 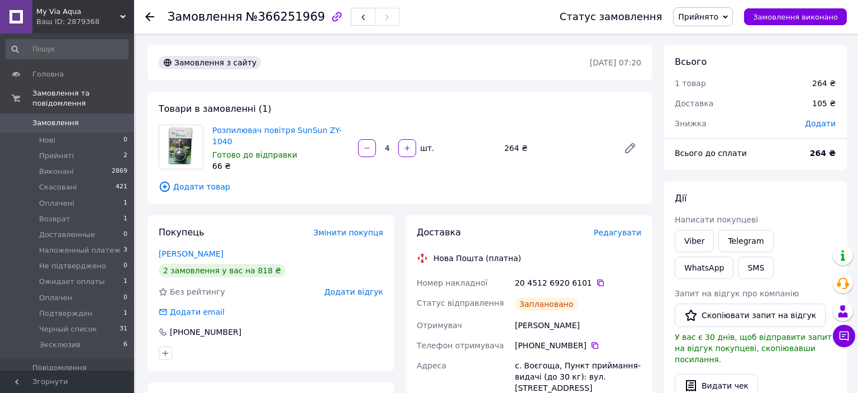 What do you see at coordinates (78, 12) in the screenshot?
I see `span: My Via Aqua` at bounding box center [78, 12].